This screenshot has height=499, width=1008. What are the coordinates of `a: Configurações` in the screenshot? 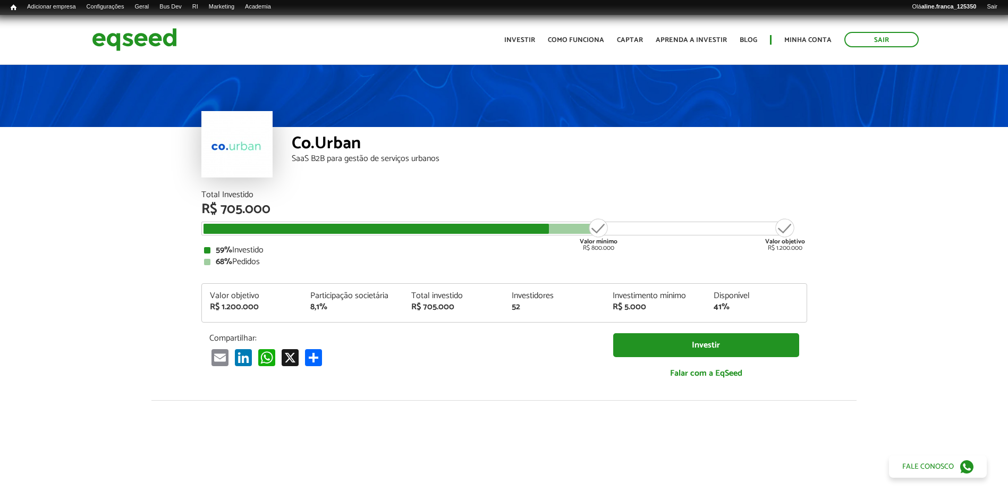 It's located at (105, 7).